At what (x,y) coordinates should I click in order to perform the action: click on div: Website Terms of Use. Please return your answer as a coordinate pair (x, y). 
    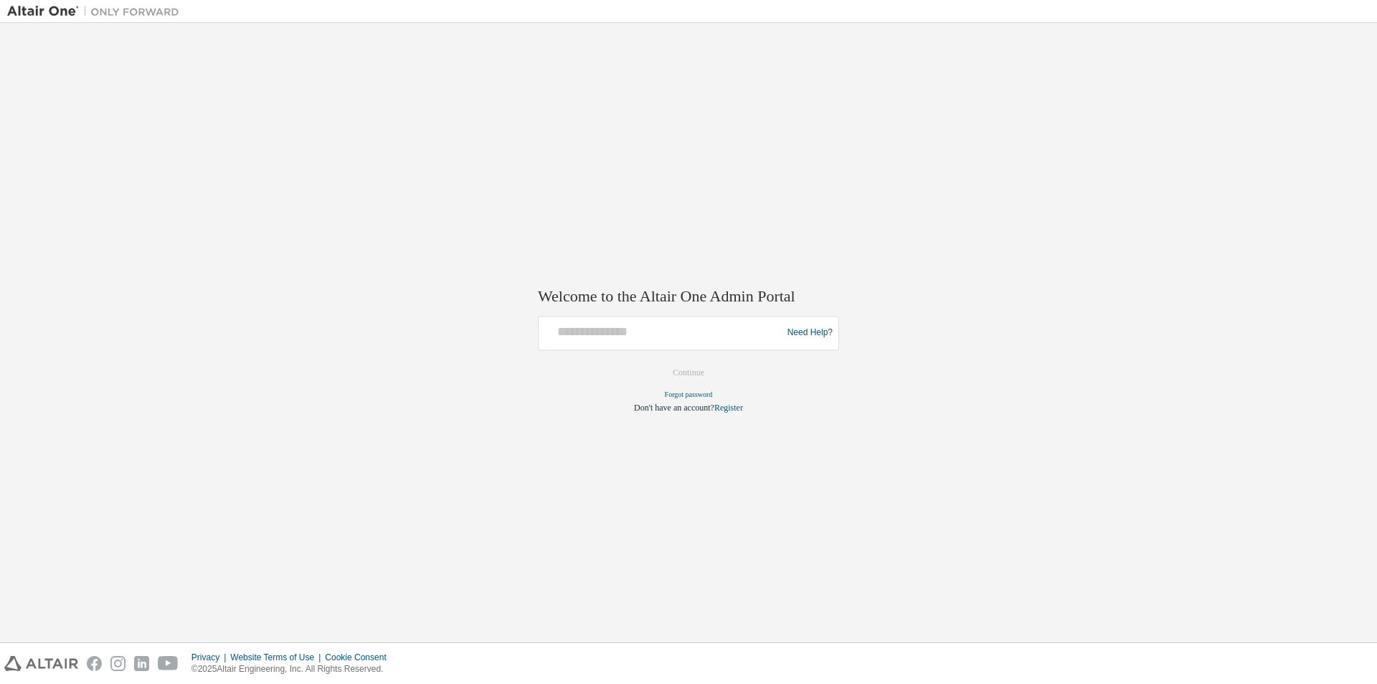
    Looking at the image, I should click on (278, 657).